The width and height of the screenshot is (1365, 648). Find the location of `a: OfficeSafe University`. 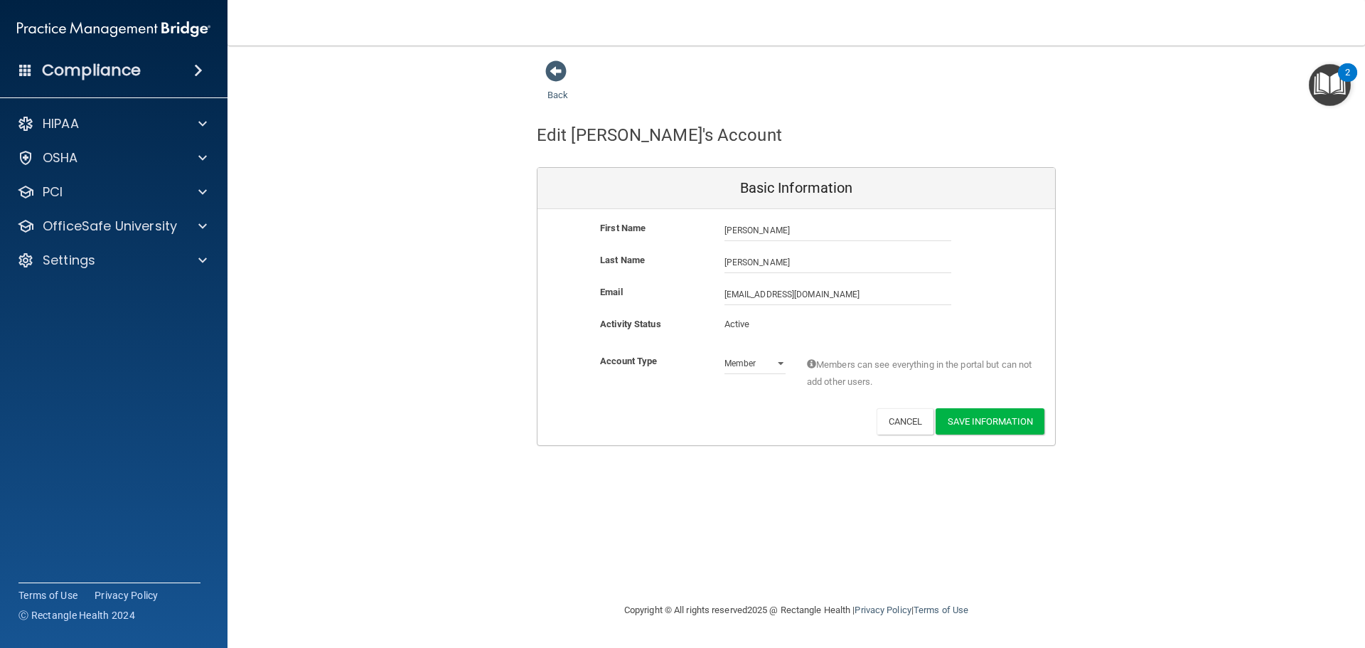

a: OfficeSafe University is located at coordinates (112, 226).